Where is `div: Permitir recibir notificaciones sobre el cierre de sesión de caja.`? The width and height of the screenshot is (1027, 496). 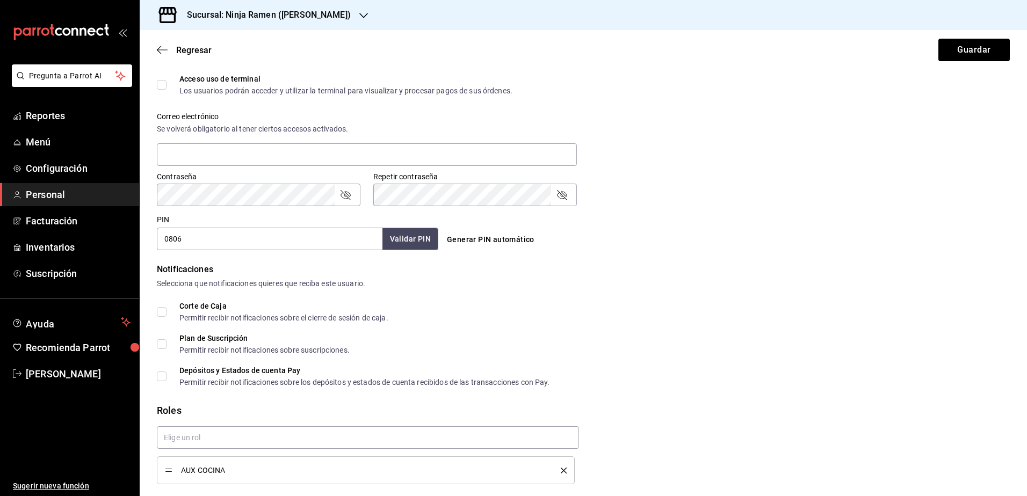
div: Permitir recibir notificaciones sobre el cierre de sesión de caja. is located at coordinates (284, 318).